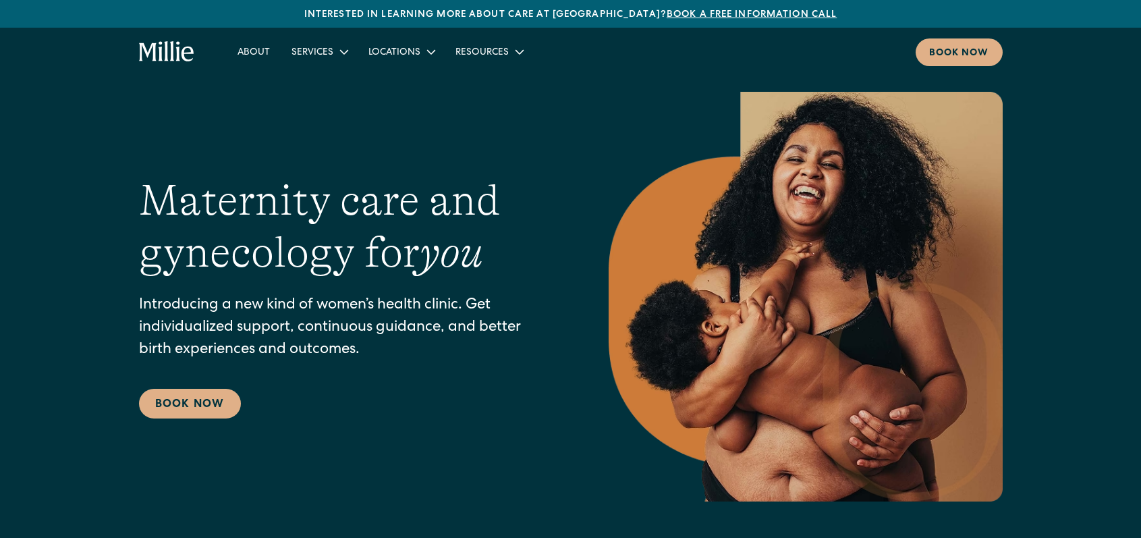 The width and height of the screenshot is (1141, 538). Describe the element at coordinates (254, 51) in the screenshot. I see `a: About` at that location.